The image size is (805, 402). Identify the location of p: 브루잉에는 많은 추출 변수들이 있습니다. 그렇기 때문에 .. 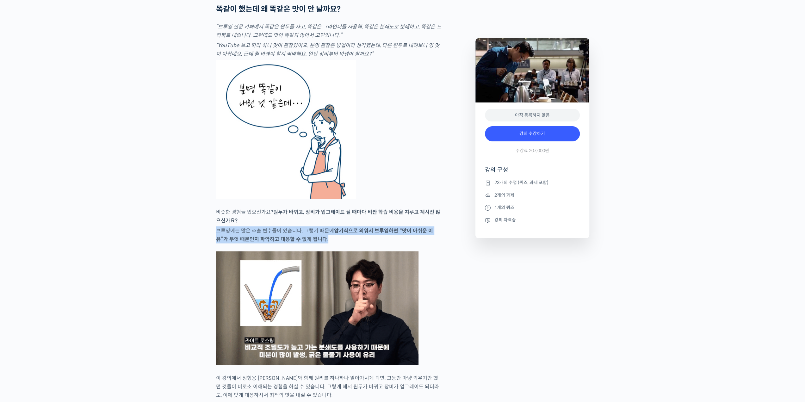
(329, 235).